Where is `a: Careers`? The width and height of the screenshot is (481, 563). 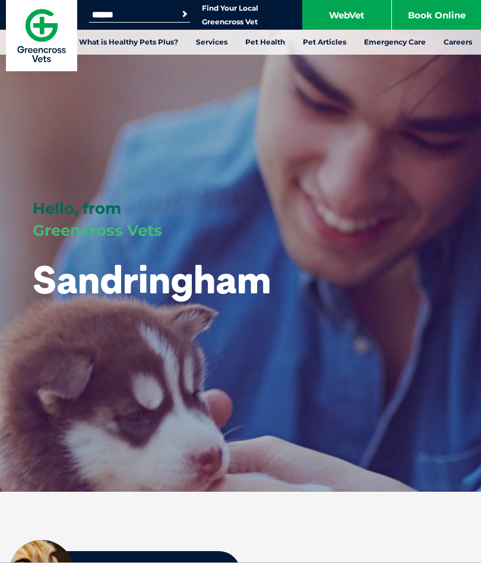 a: Careers is located at coordinates (458, 42).